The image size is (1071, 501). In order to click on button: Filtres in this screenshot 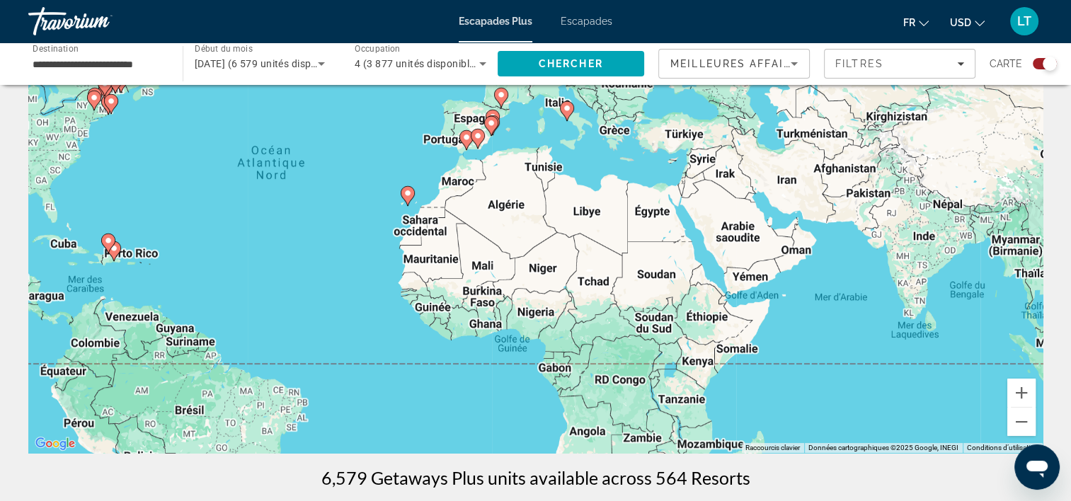, I will do `click(900, 64)`.